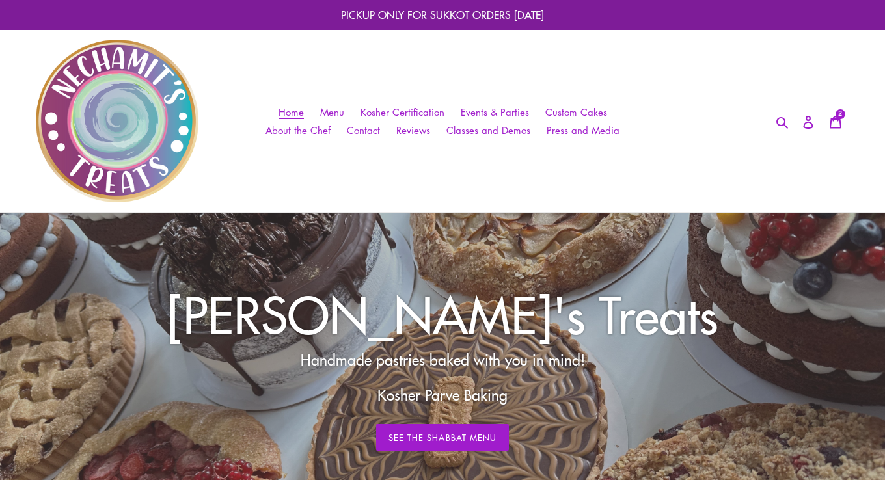 Image resolution: width=885 pixels, height=480 pixels. Describe the element at coordinates (576, 112) in the screenshot. I see `span: Custom Cakes` at that location.